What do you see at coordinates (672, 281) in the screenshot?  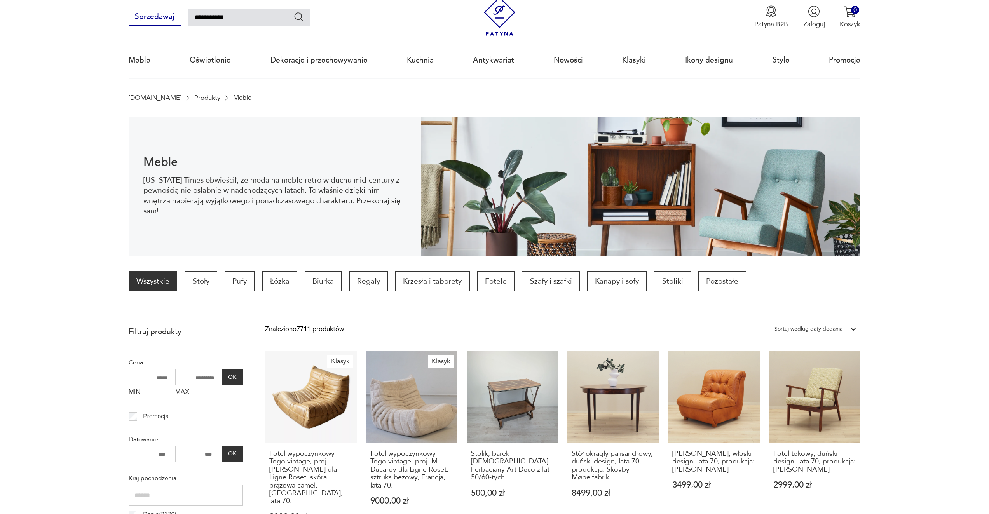 I see `p: Stoliki` at bounding box center [672, 281].